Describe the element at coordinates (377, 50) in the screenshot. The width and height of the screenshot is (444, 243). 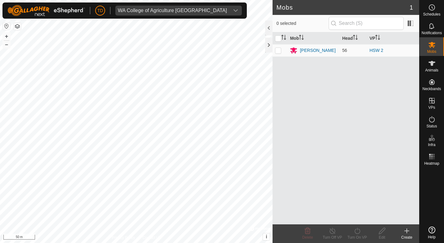
I see `a: HSW 2` at that location.